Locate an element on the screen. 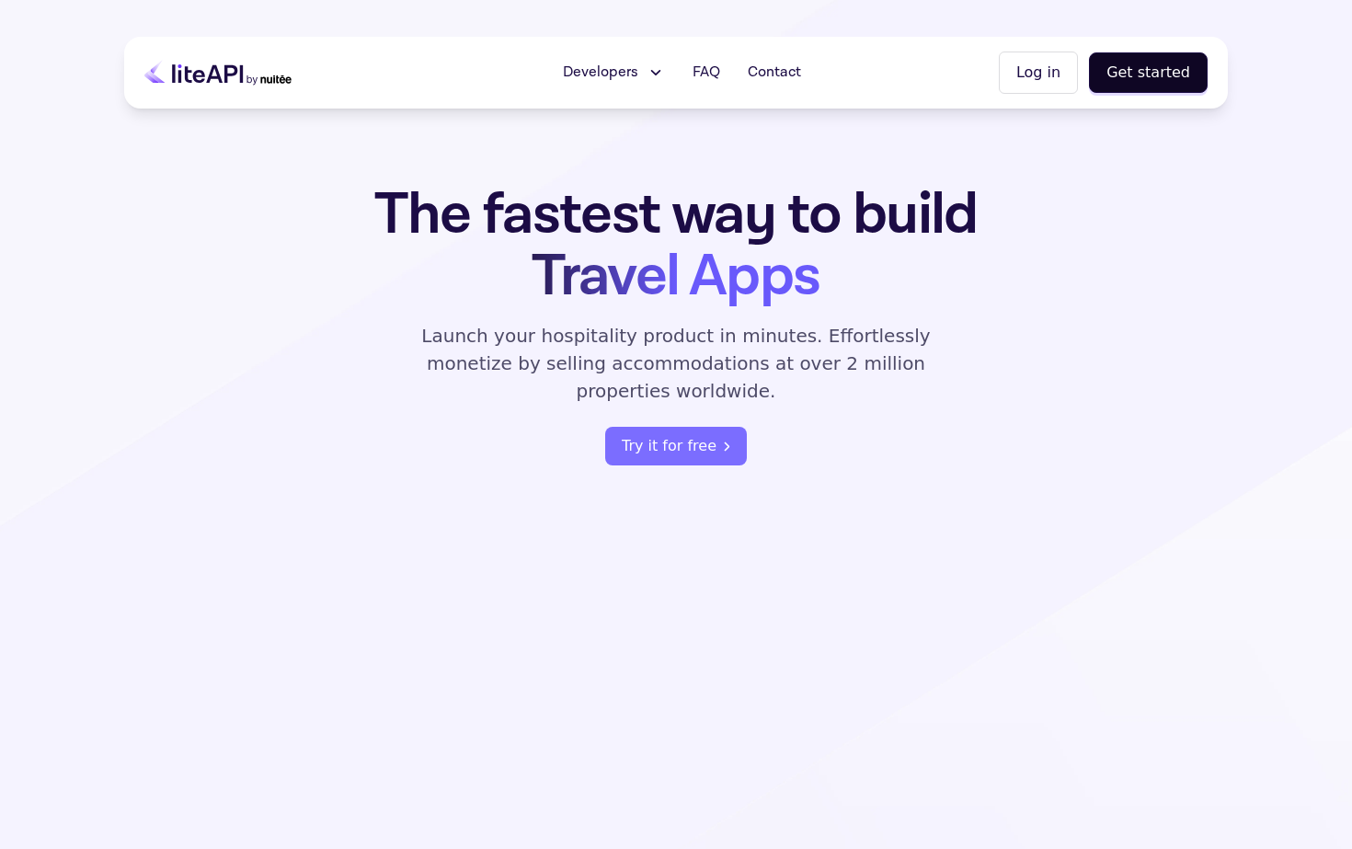 The image size is (1352, 849). button: Developers is located at coordinates (614, 73).